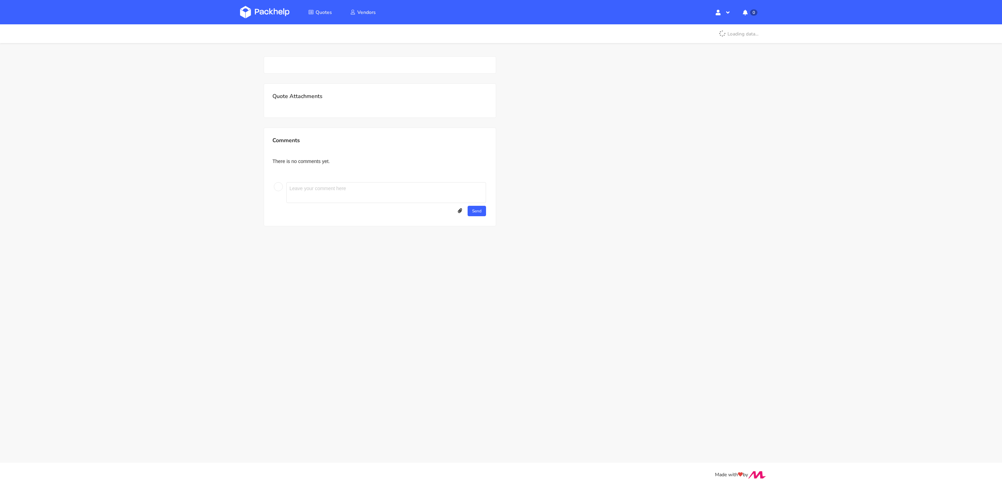 This screenshot has width=1002, height=487. Describe the element at coordinates (738, 34) in the screenshot. I see `p: Loading data...` at that location.